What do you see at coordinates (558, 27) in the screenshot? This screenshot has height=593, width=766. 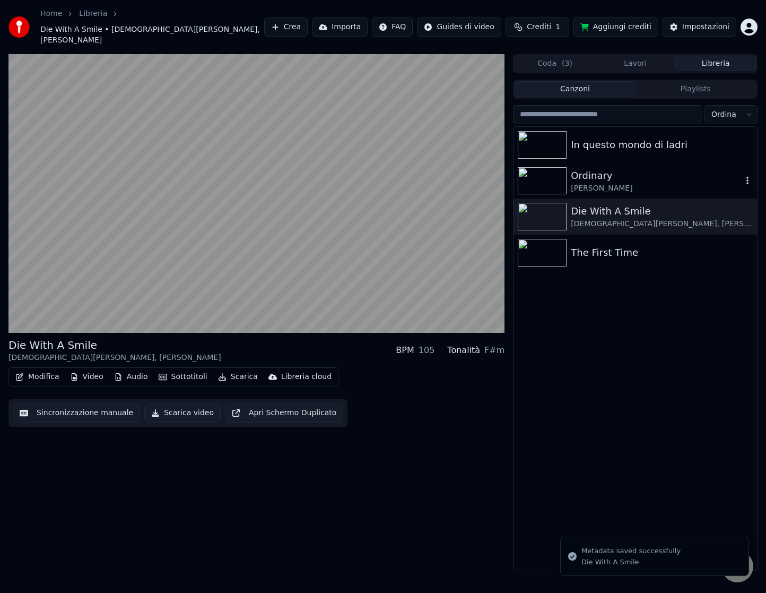 I see `span: 1` at bounding box center [558, 27].